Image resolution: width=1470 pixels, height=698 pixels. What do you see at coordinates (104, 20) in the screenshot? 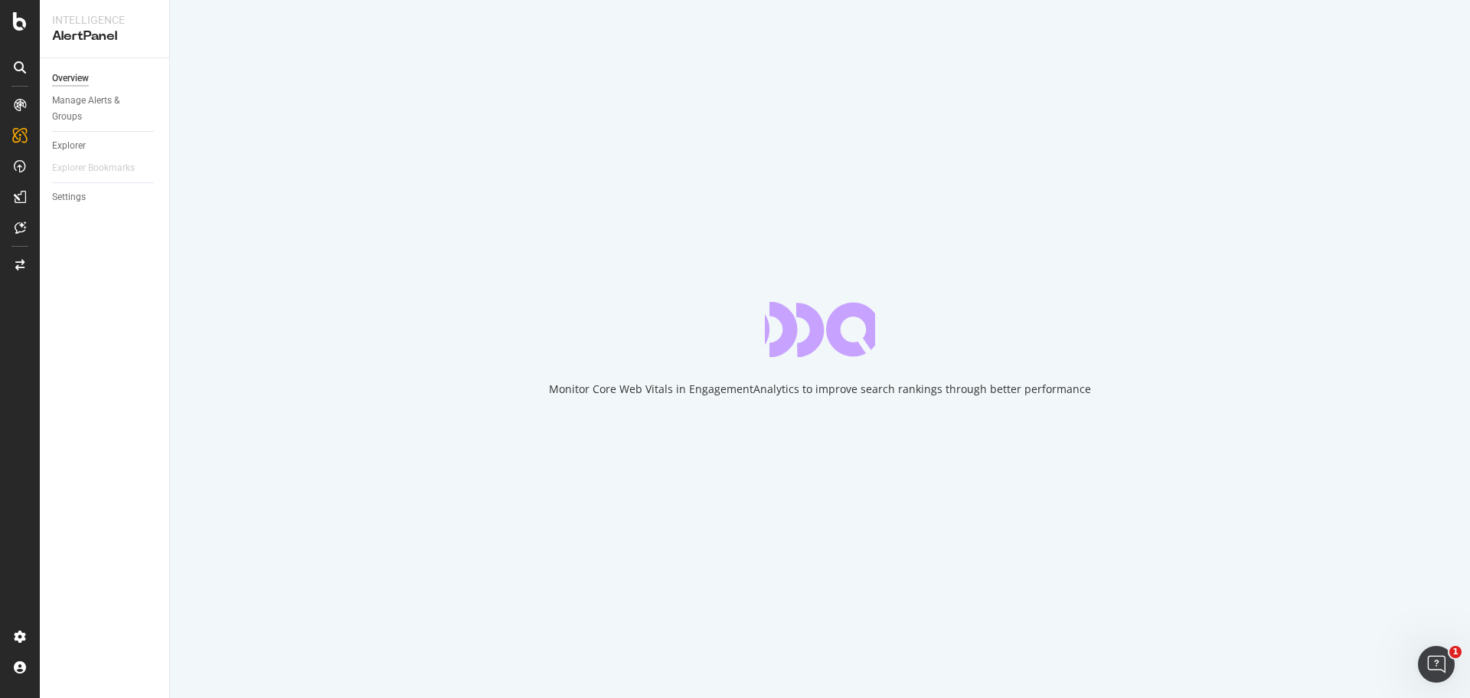
I see `div: Intelligence` at bounding box center [104, 20].